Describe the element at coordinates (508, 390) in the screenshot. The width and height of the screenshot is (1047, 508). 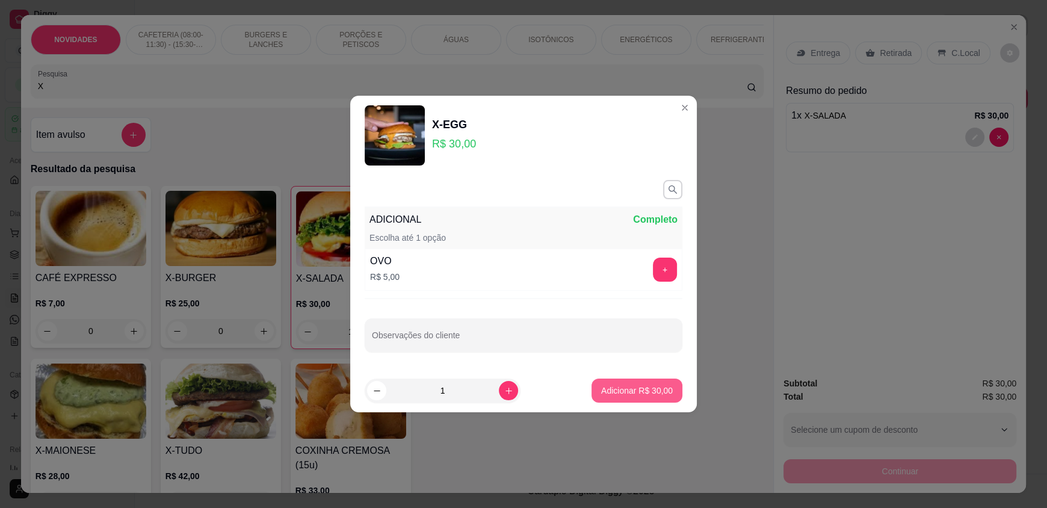
I see `button: increase-product-quantity` at that location.